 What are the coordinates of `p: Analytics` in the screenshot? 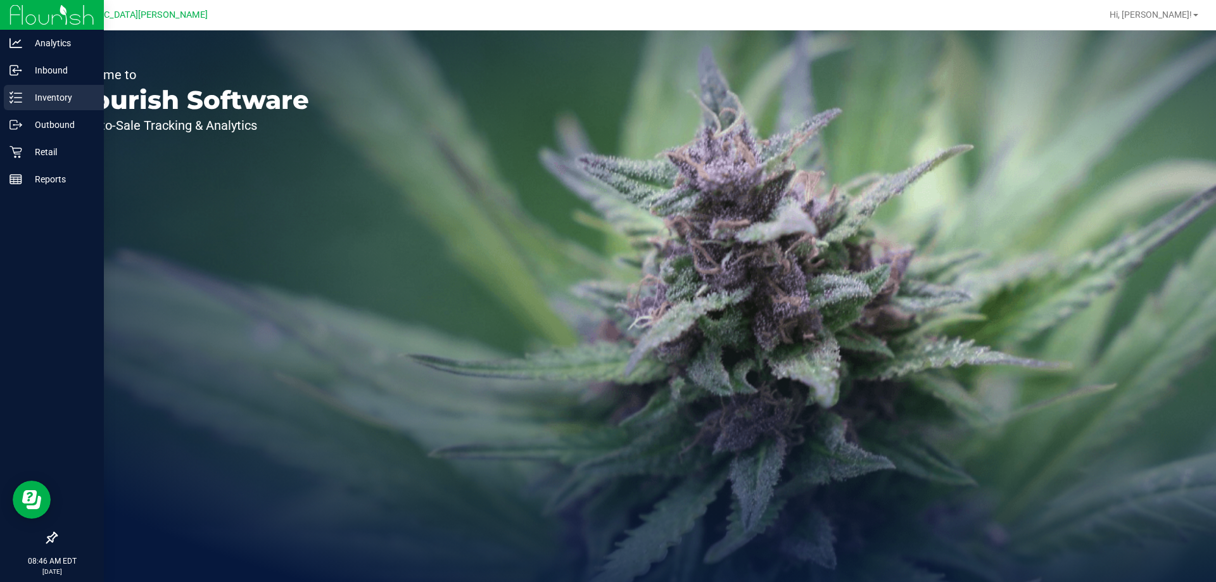 It's located at (60, 43).